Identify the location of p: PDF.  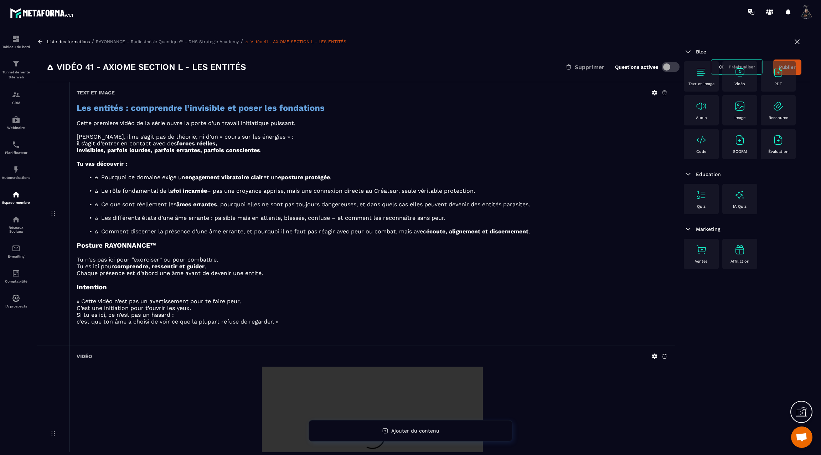
(778, 84).